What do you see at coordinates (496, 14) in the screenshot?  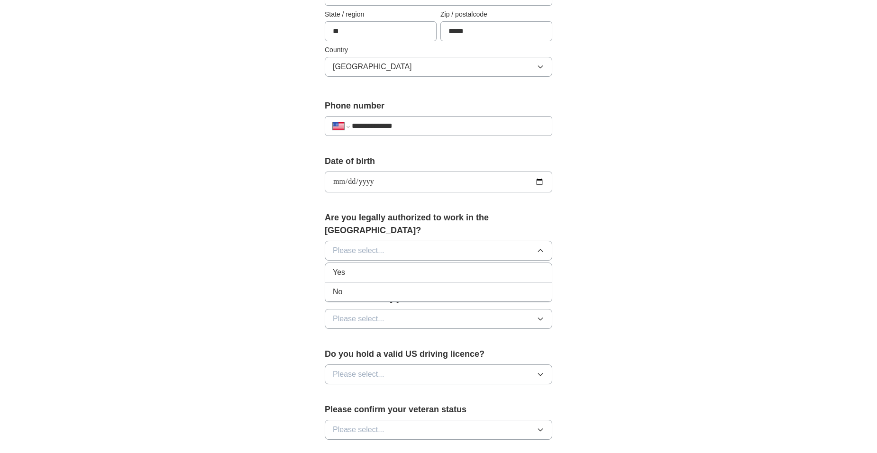 I see `label: Zip / postalcode` at bounding box center [496, 14].